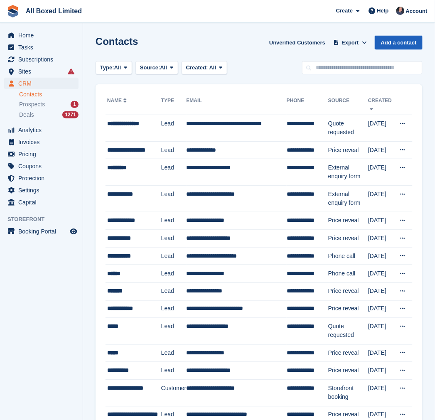 This screenshot has width=435, height=420. What do you see at coordinates (43, 83) in the screenshot?
I see `span: CRM` at bounding box center [43, 83].